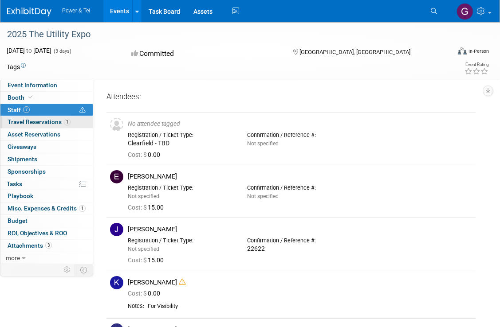 The image size is (500, 327). Describe the element at coordinates (117, 230) in the screenshot. I see `img: J.jpg` at that location.